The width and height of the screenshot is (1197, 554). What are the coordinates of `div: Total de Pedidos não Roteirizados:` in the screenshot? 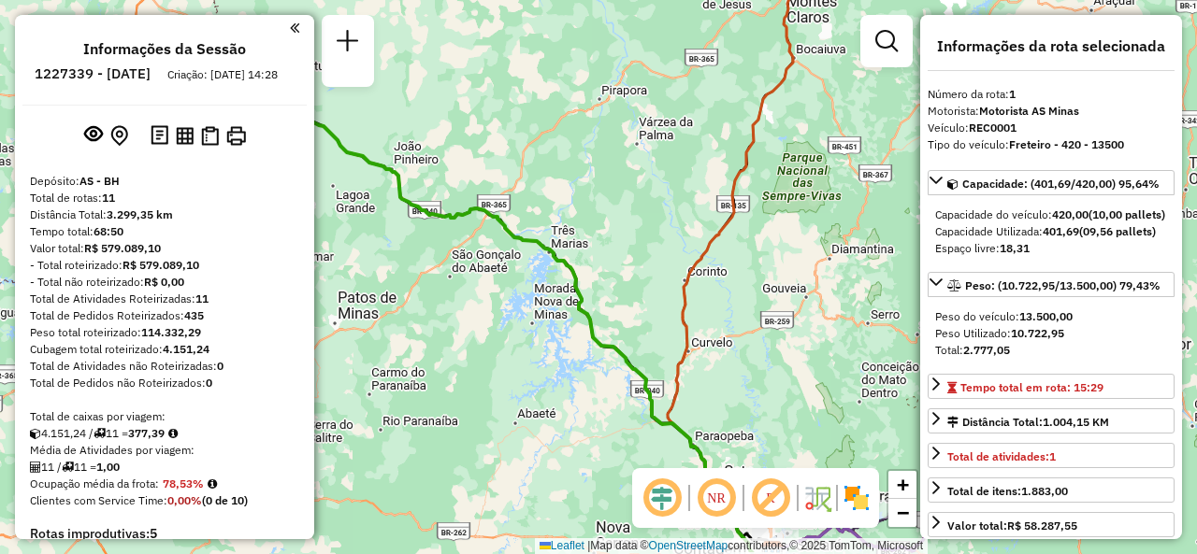 It's located at (165, 383).